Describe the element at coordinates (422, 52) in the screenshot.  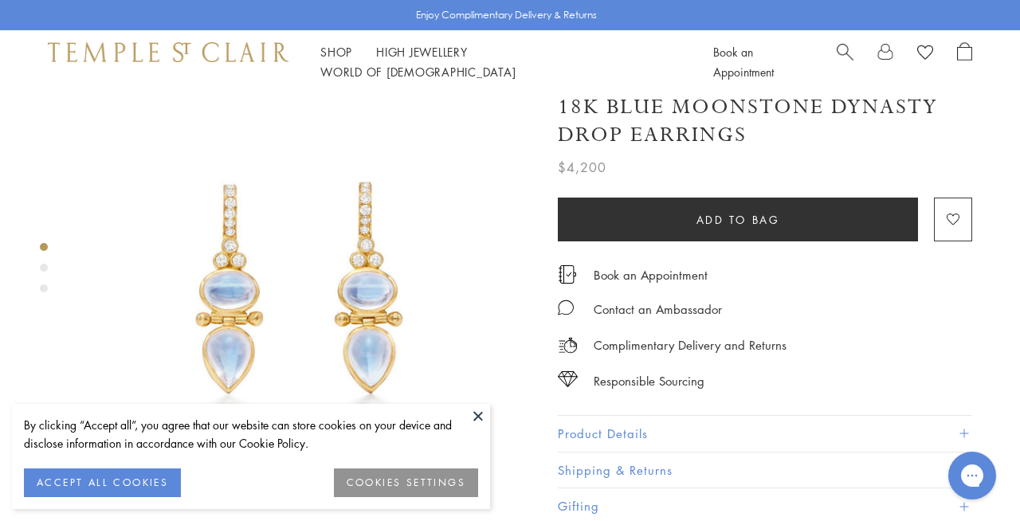
I see `a: High JewelleryHigh Jewellery` at that location.